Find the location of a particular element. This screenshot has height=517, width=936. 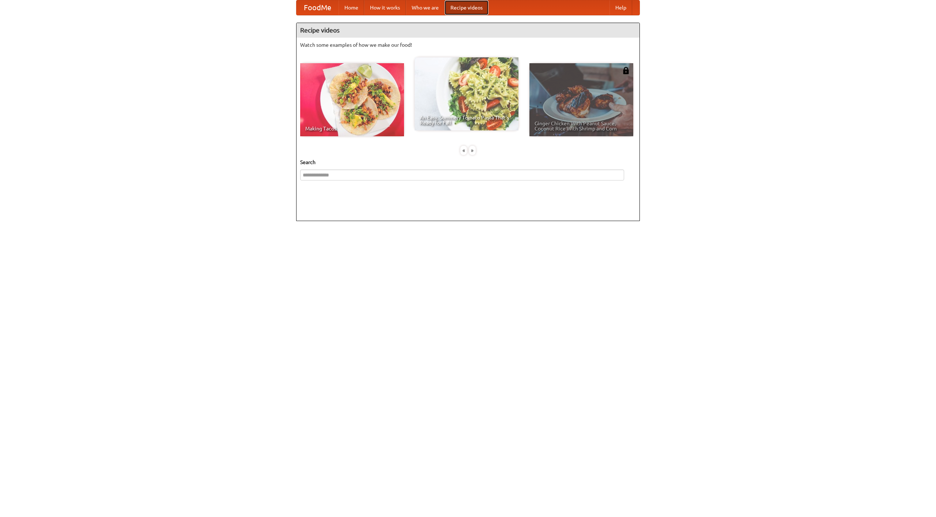

a: An Easy, Summery Tomato Pasta That's Ready for Fall is located at coordinates (466, 94).